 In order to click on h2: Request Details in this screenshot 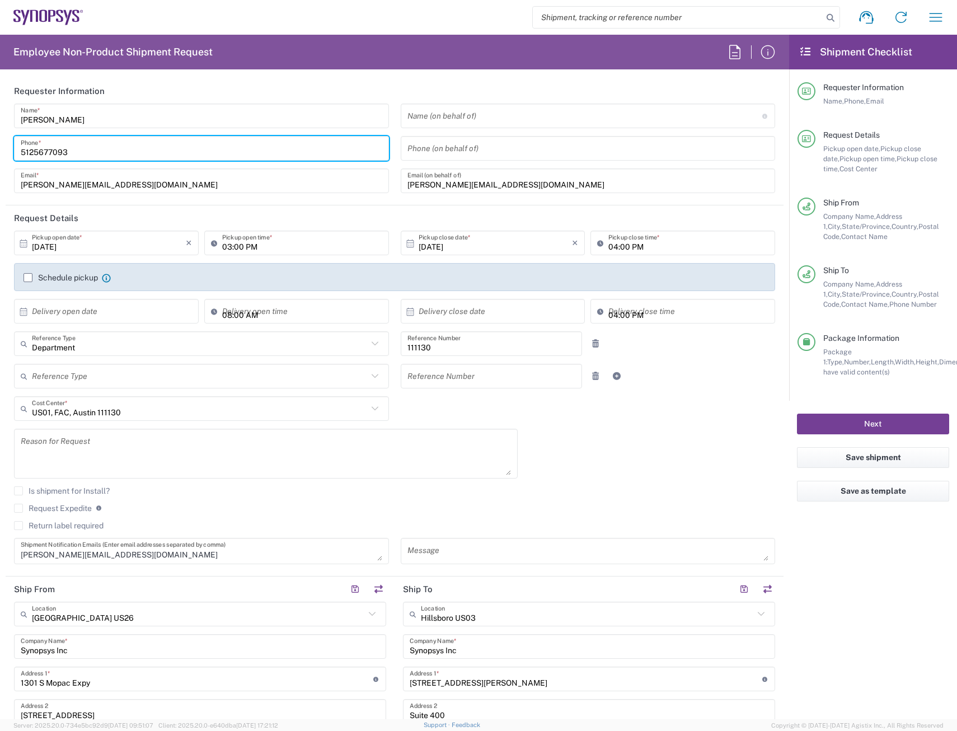, I will do `click(46, 218)`.